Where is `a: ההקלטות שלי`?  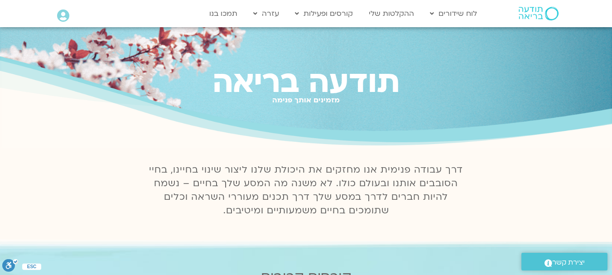 a: ההקלטות שלי is located at coordinates (391, 14).